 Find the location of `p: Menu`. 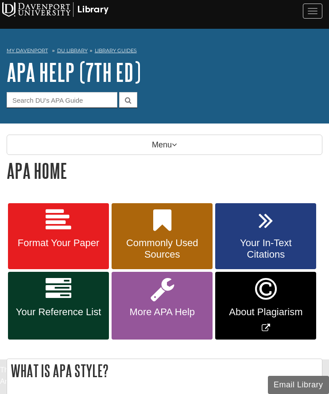

p: Menu is located at coordinates (164, 145).